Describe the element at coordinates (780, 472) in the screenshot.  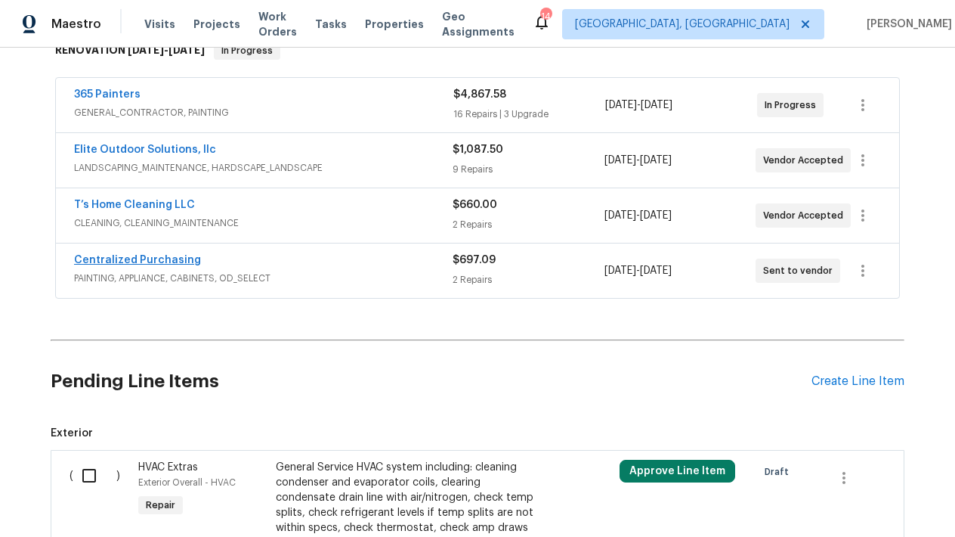
I see `span: Draft` at that location.